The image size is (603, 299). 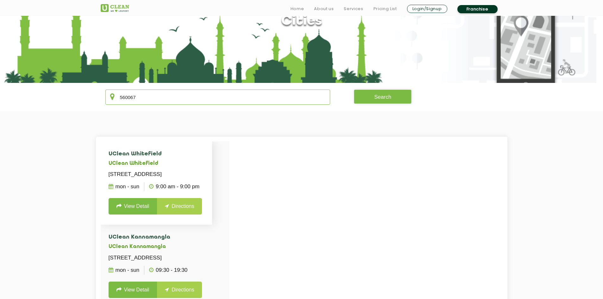 I want to click on a: Franchise, so click(x=477, y=9).